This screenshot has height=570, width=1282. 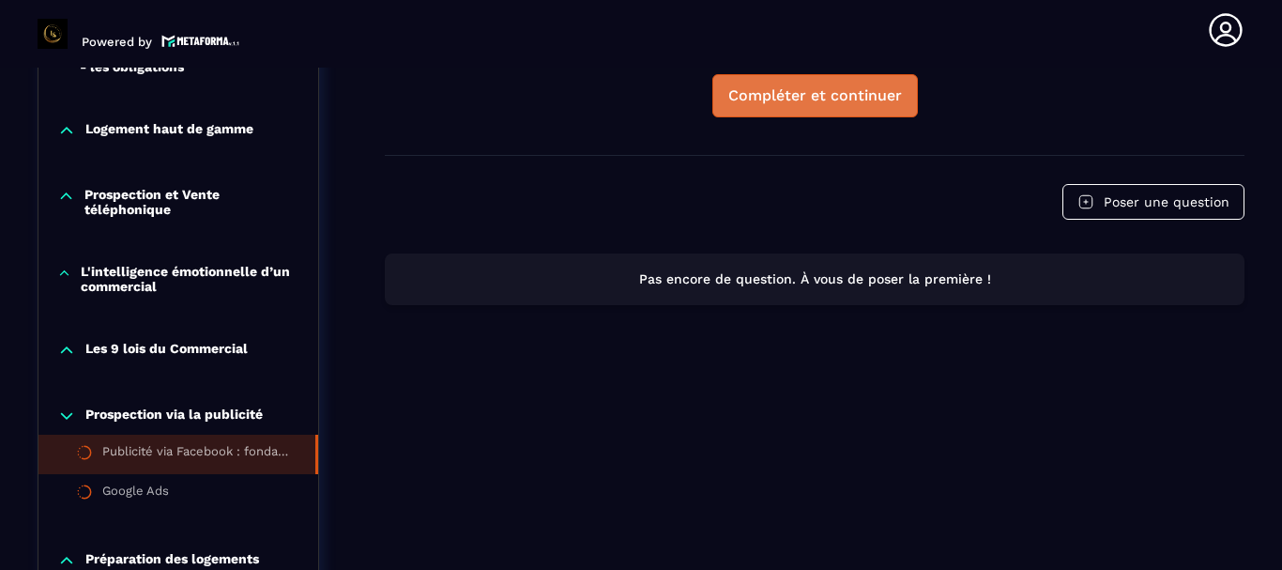 What do you see at coordinates (169, 130) in the screenshot?
I see `p: Logement haut de gamme` at bounding box center [169, 130].